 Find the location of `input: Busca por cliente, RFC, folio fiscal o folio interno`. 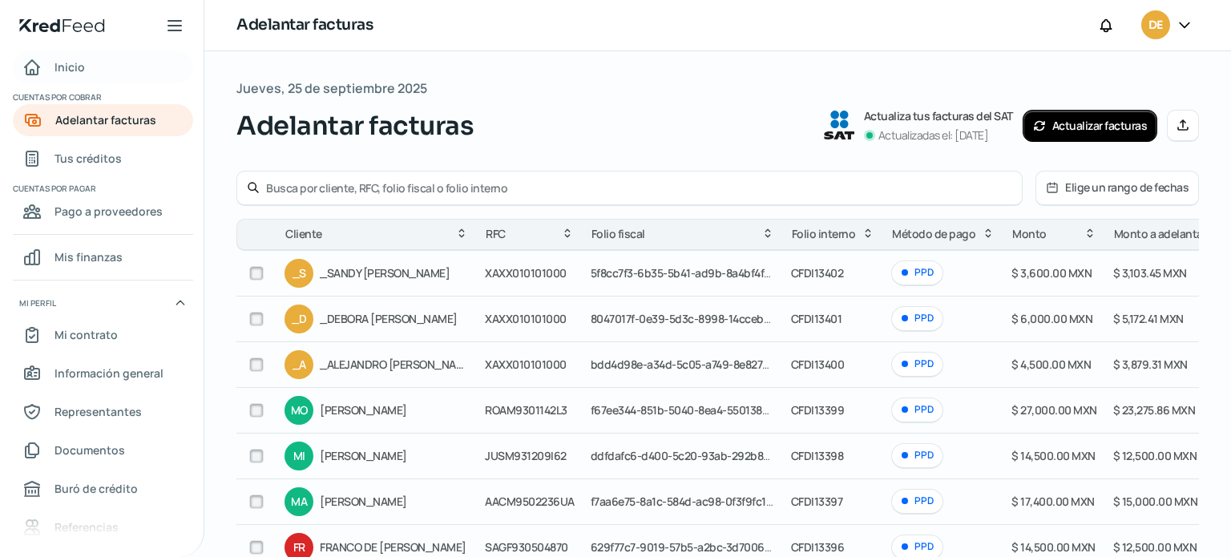

input: Busca por cliente, RFC, folio fiscal o folio interno is located at coordinates (639, 188).